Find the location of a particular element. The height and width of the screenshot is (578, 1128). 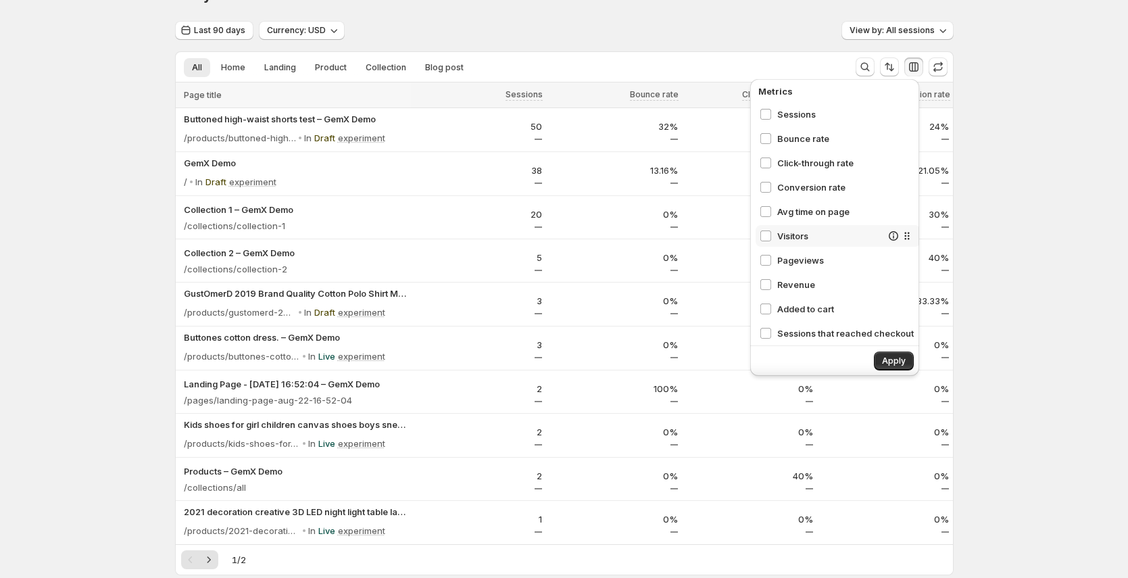

button: Apply is located at coordinates (894, 361).